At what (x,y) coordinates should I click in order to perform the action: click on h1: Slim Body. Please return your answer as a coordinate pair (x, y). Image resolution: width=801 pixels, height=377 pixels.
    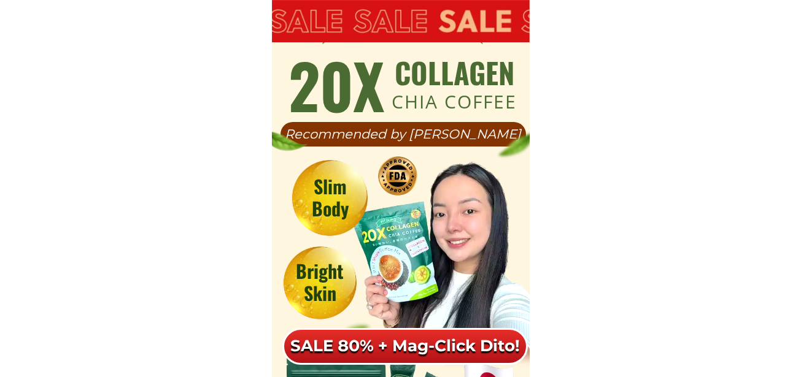
    Looking at the image, I should click on (330, 198).